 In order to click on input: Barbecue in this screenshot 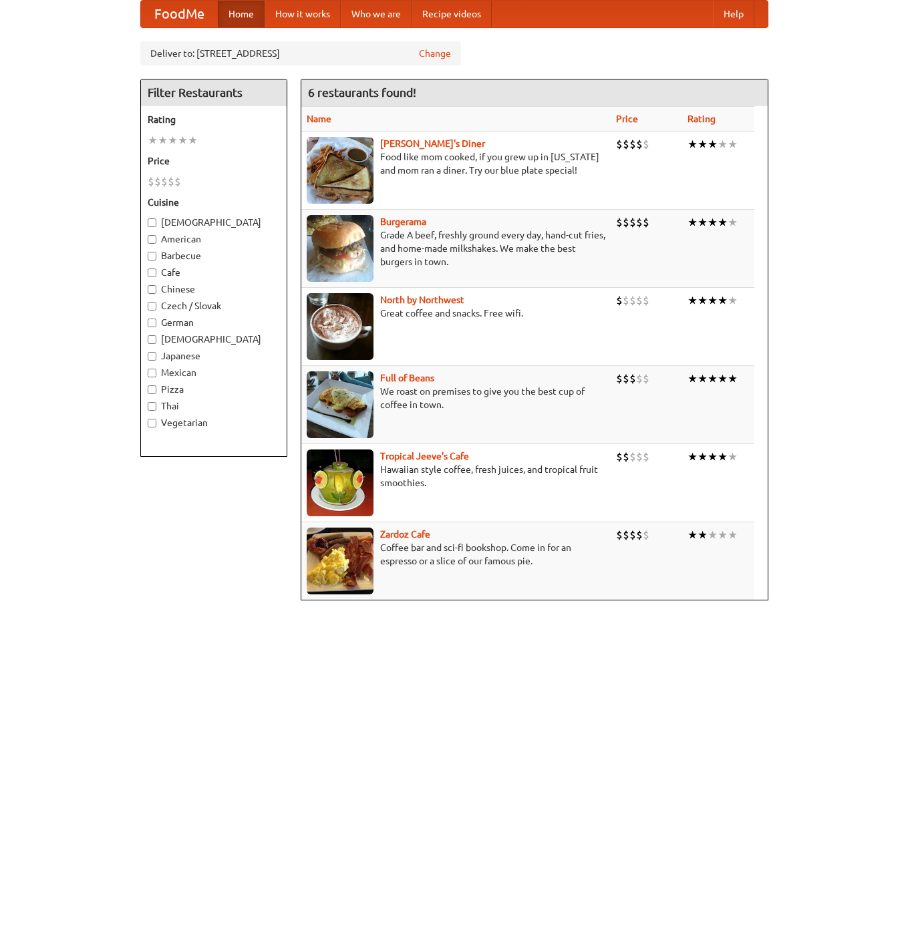, I will do `click(152, 256)`.